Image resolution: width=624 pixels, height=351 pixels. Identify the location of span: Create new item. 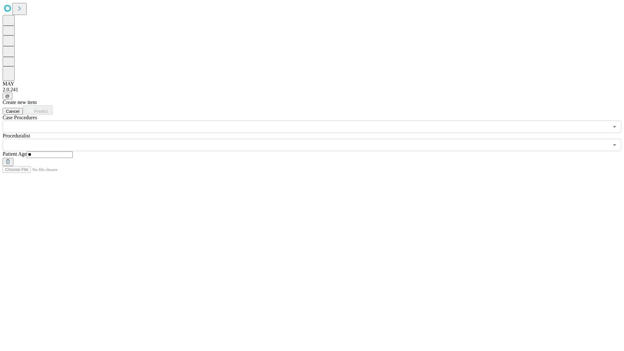
(19, 102).